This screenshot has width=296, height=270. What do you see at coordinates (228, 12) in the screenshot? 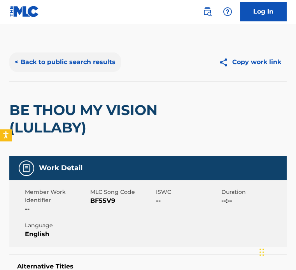
I see `img: help` at bounding box center [228, 12].